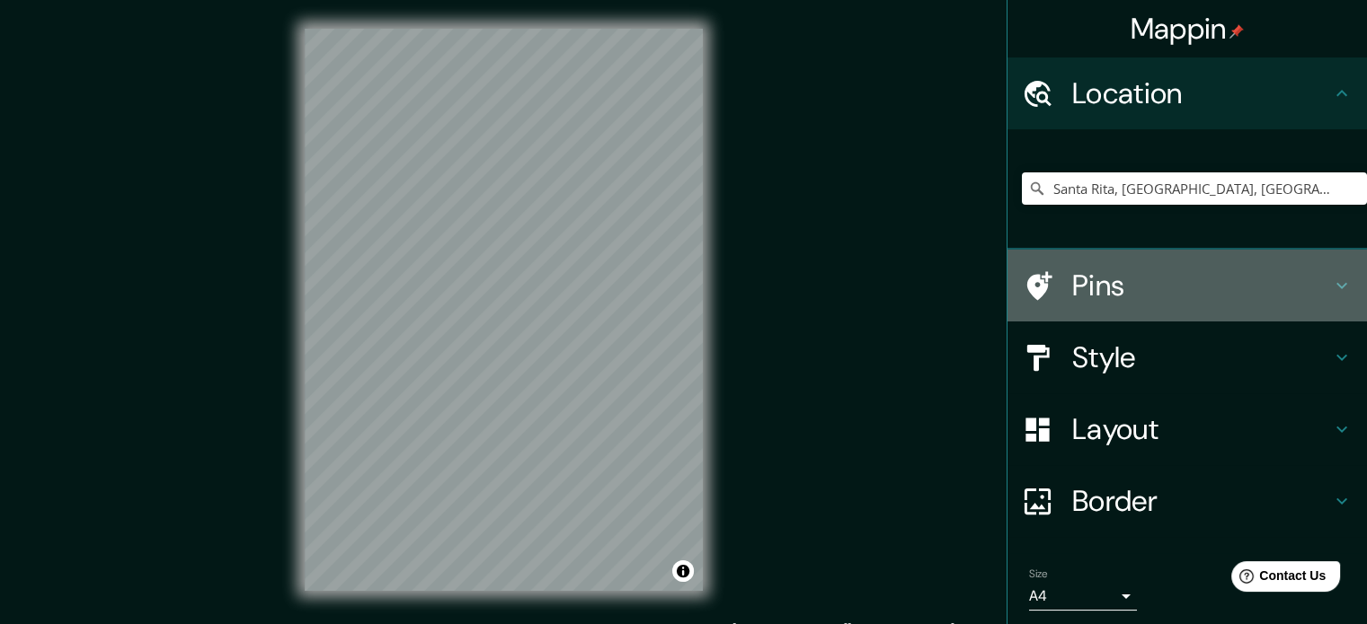 Image resolution: width=1367 pixels, height=624 pixels. Describe the element at coordinates (1038, 574) in the screenshot. I see `label: Size` at that location.